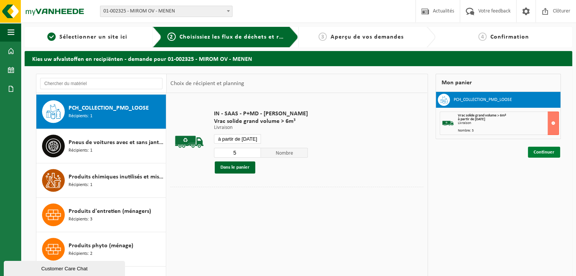 The width and height of the screenshot is (576, 276). Describe the element at coordinates (261, 128) in the screenshot. I see `p: Livraison` at that location.